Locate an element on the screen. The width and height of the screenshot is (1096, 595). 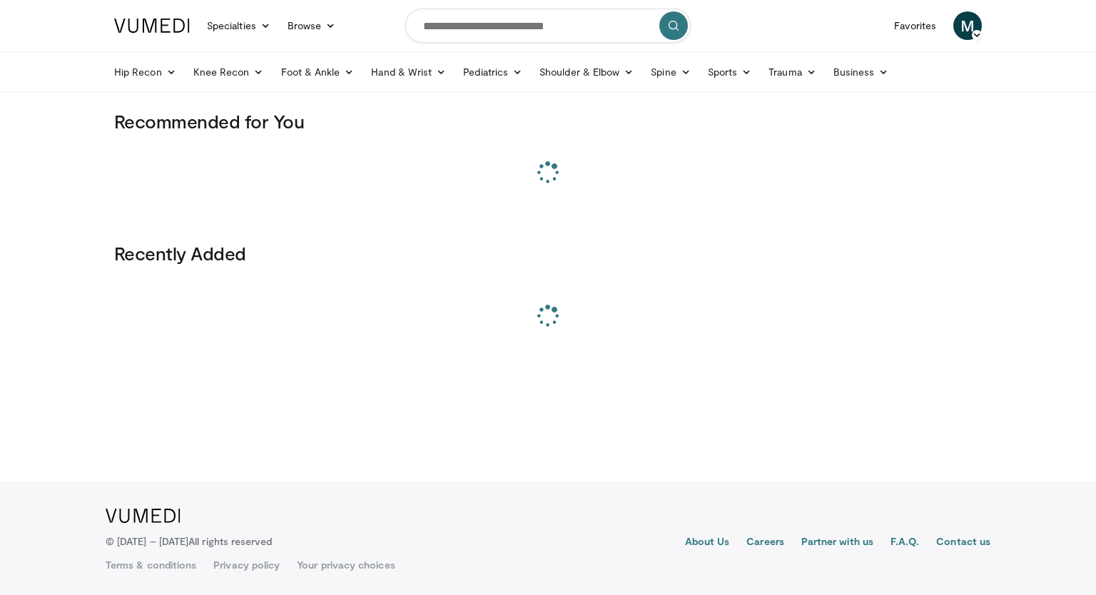
a: Favorites is located at coordinates (915, 26).